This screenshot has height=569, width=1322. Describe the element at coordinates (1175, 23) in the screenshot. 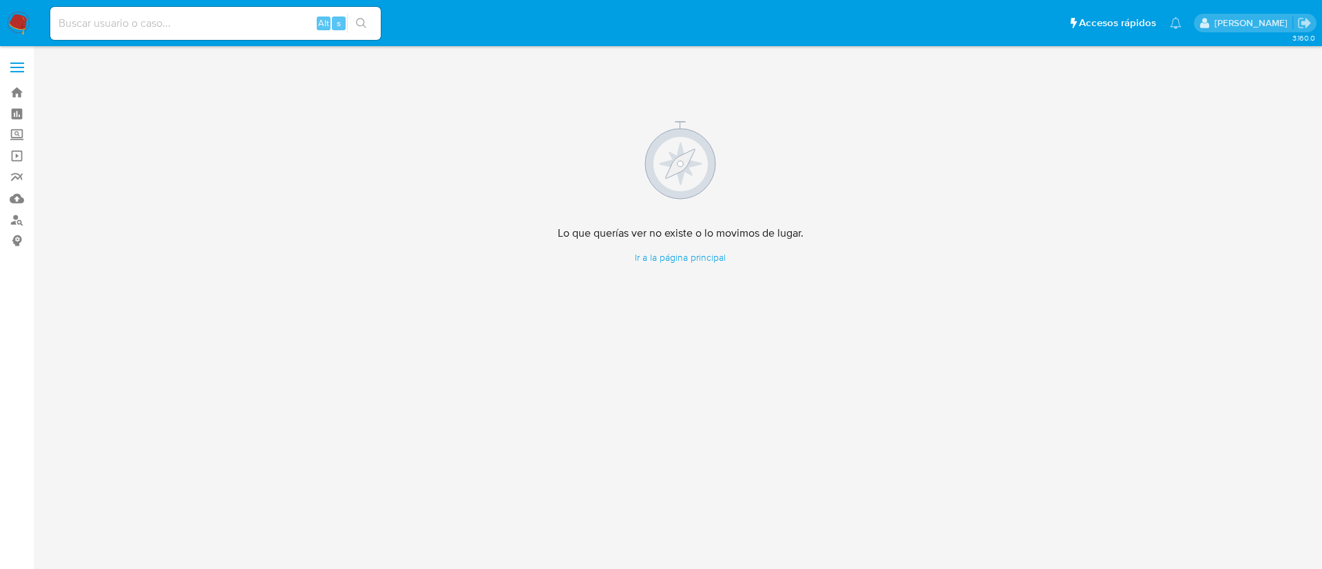

I see `a: Notificaciones` at that location.